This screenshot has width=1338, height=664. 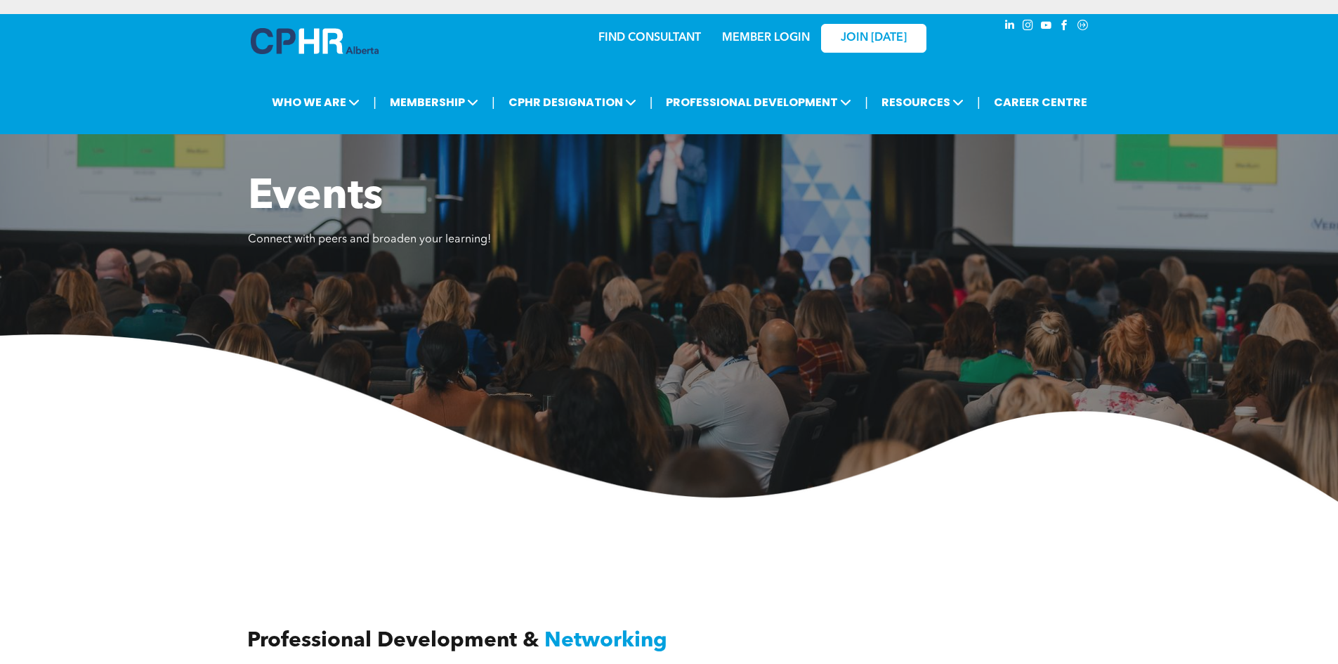 What do you see at coordinates (1083, 27) in the screenshot?
I see `a: Social network` at bounding box center [1083, 27].